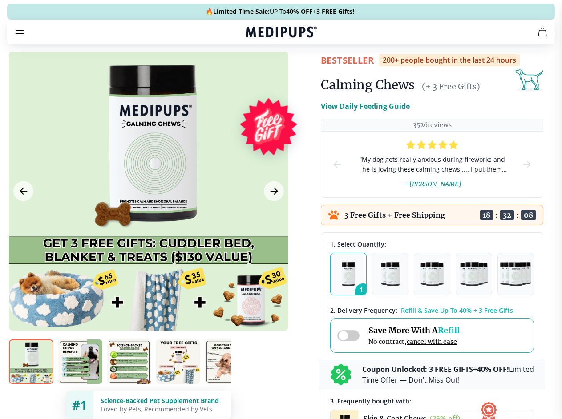 The height and width of the screenshot is (419, 562). I want to click on h1: Calming Chews, so click(367, 85).